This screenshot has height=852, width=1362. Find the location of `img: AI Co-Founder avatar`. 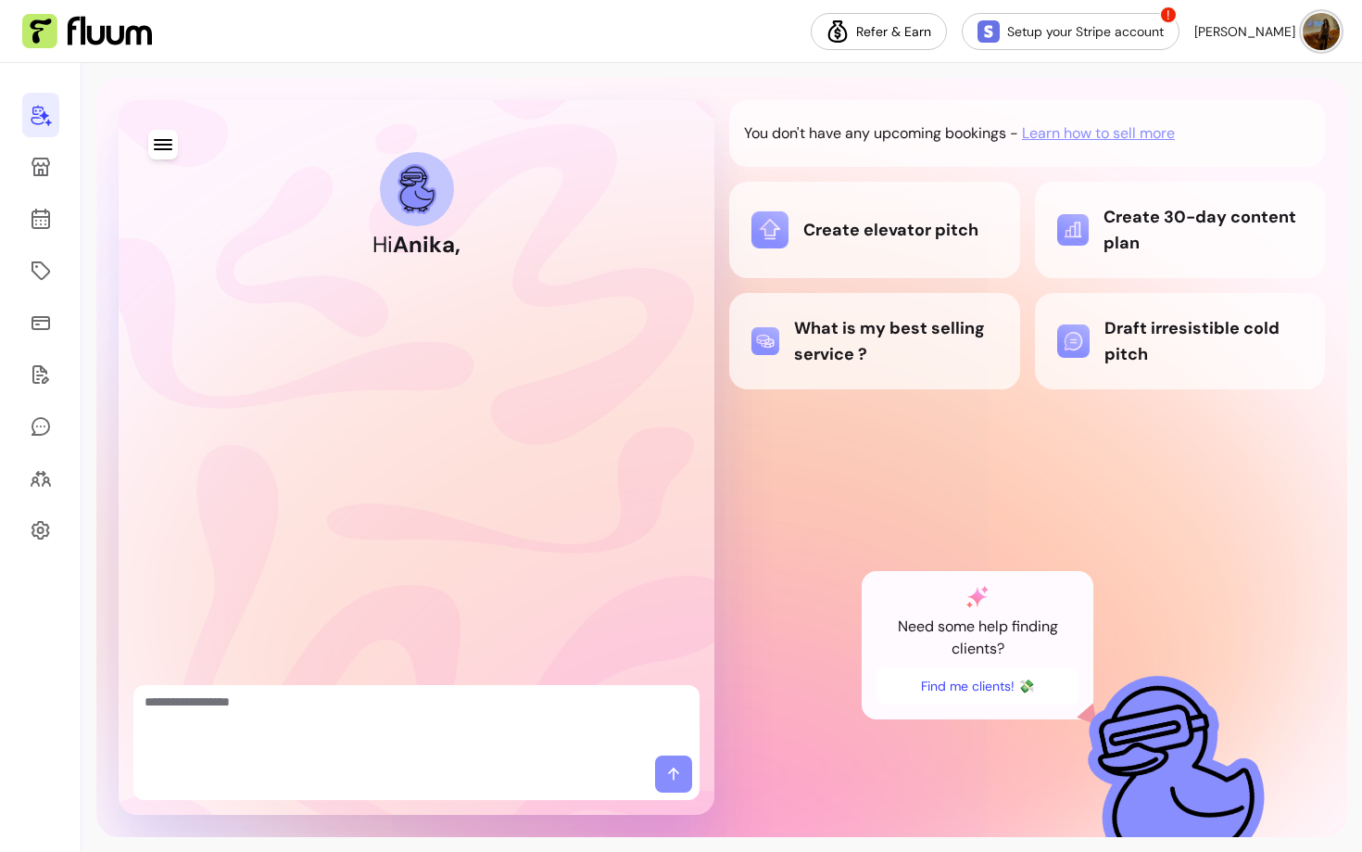

img: AI Co-Founder avatar is located at coordinates (417, 188).